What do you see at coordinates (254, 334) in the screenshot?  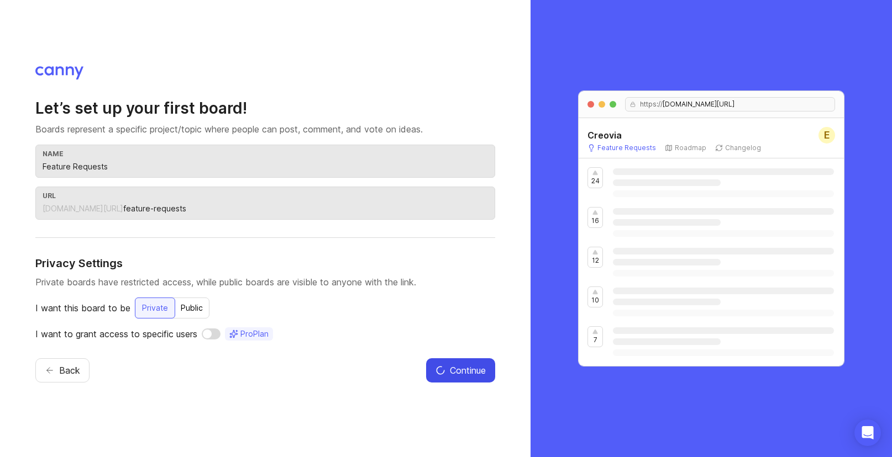 I see `span: Pro Plan` at bounding box center [254, 334].